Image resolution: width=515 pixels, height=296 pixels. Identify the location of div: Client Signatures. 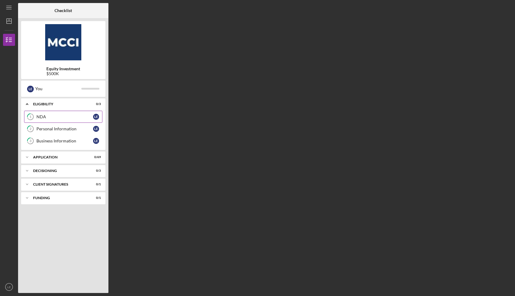
(59, 184).